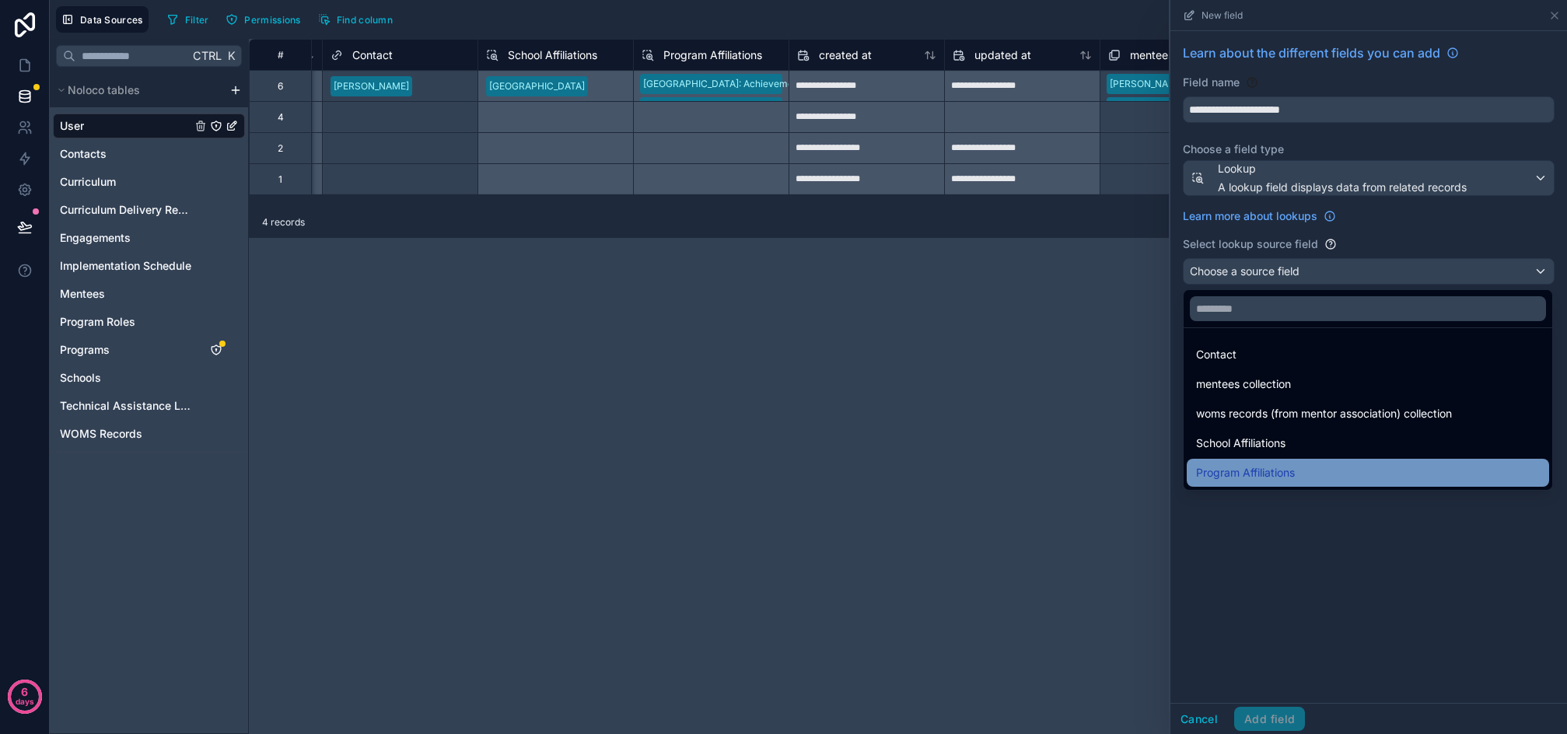 This screenshot has width=1567, height=734. Describe the element at coordinates (231, 56) in the screenshot. I see `span: K` at that location.